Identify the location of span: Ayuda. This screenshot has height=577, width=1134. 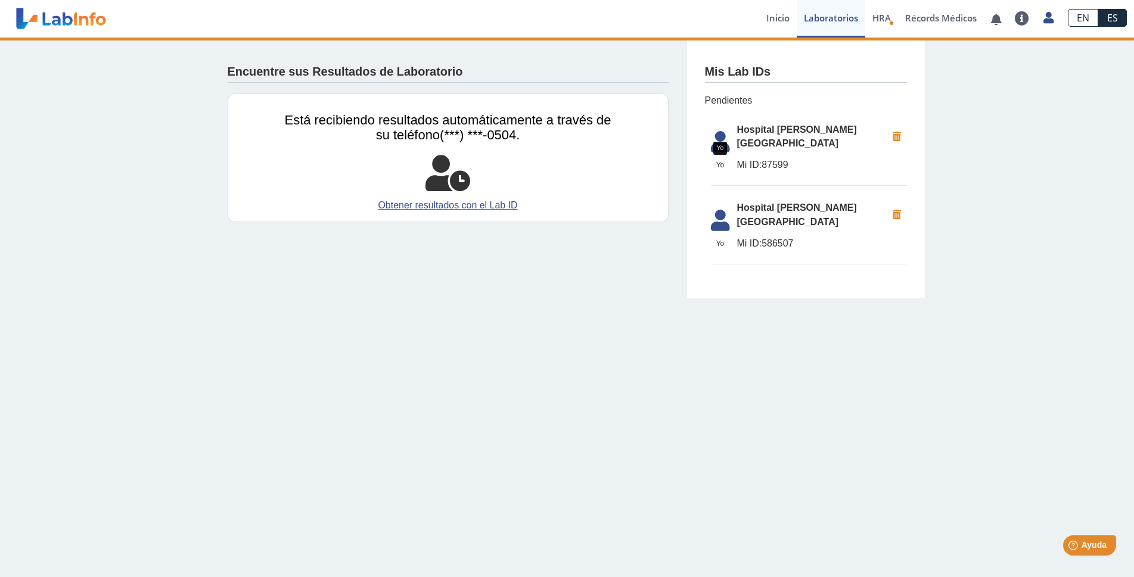
(66, 14).